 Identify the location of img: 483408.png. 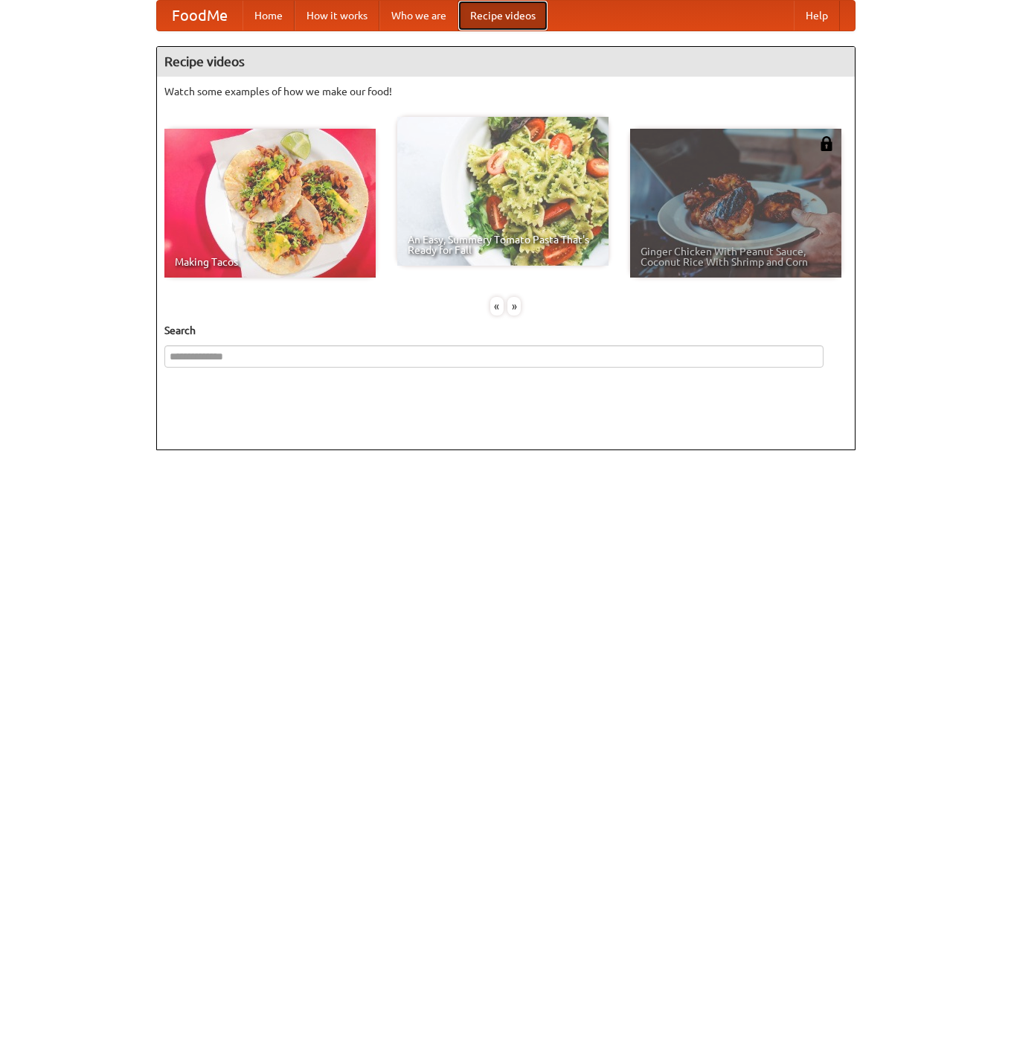
(827, 144).